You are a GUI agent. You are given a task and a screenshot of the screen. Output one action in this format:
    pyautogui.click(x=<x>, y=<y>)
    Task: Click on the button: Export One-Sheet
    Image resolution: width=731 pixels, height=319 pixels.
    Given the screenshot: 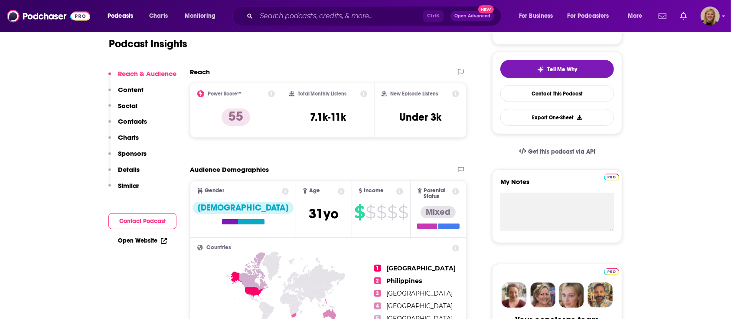 What is the action you would take?
    pyautogui.click(x=557, y=117)
    